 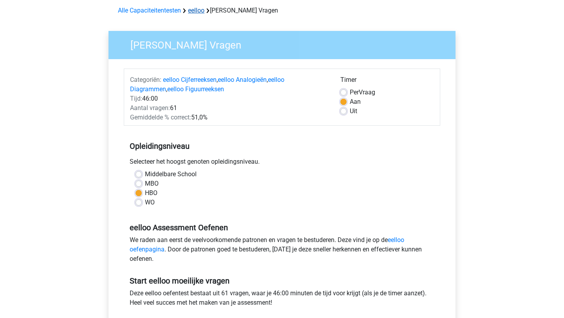 What do you see at coordinates (282, 227) in the screenshot?
I see `h5: eelloo Assessment Oefenen` at bounding box center [282, 227].